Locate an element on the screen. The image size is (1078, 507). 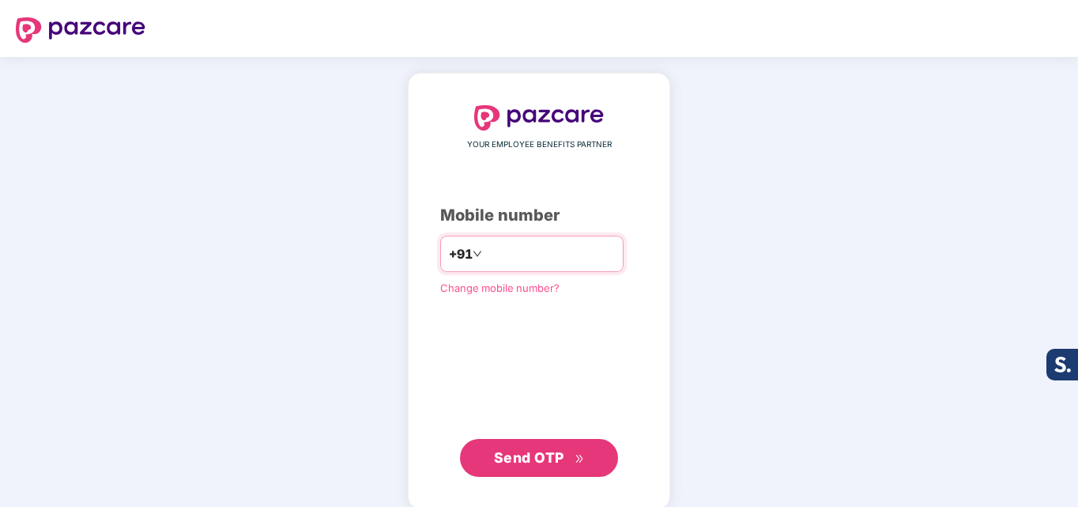
div: Mobile number is located at coordinates (539, 215).